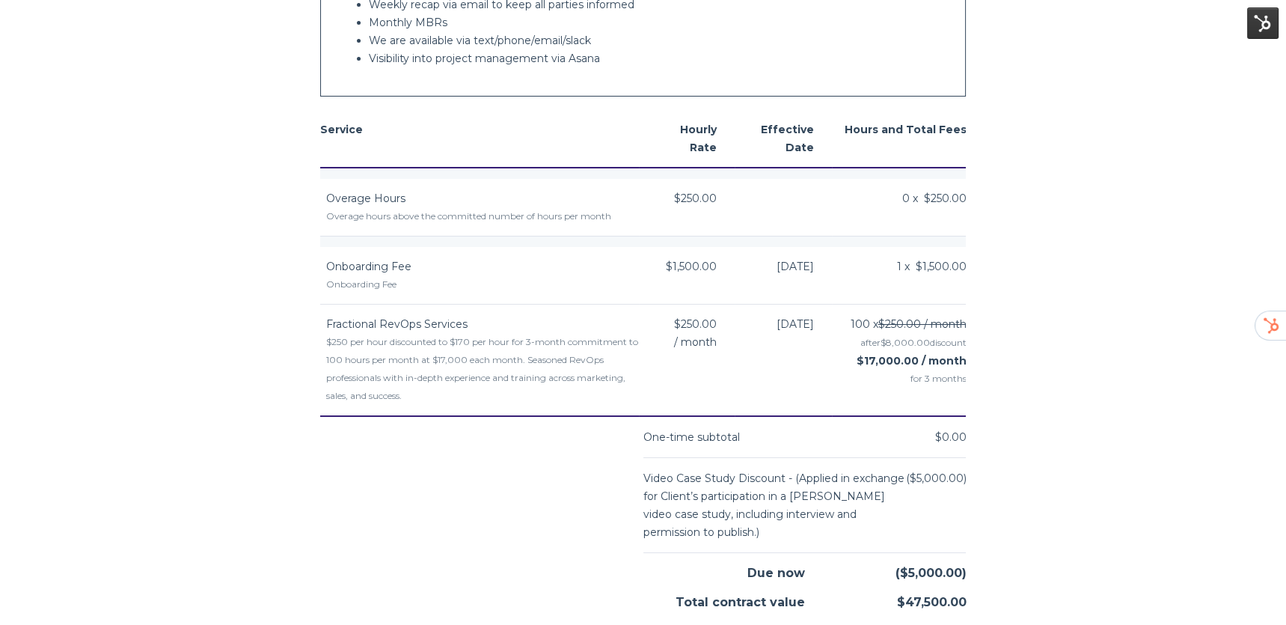 The image size is (1286, 625). What do you see at coordinates (366, 198) in the screenshot?
I see `span: Overage Hours` at bounding box center [366, 198].